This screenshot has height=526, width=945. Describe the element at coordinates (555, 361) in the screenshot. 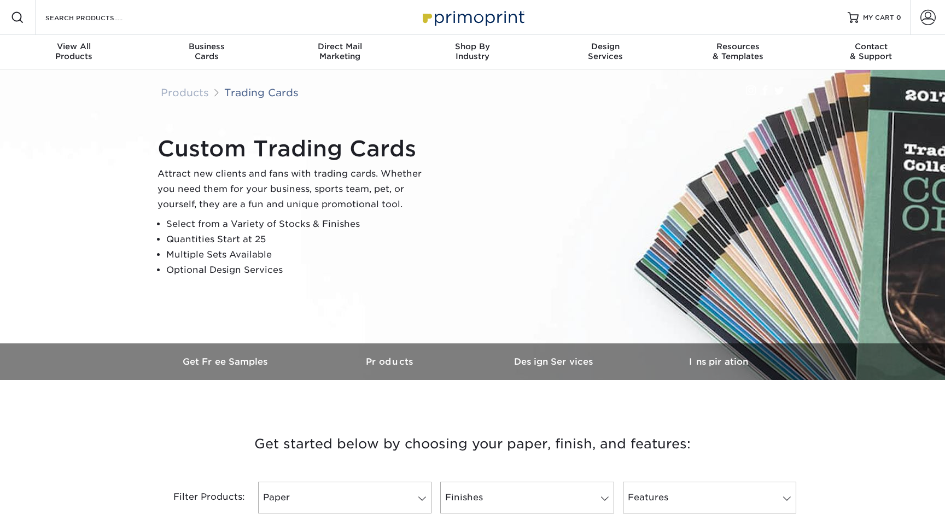

I see `a: Design Services` at that location.